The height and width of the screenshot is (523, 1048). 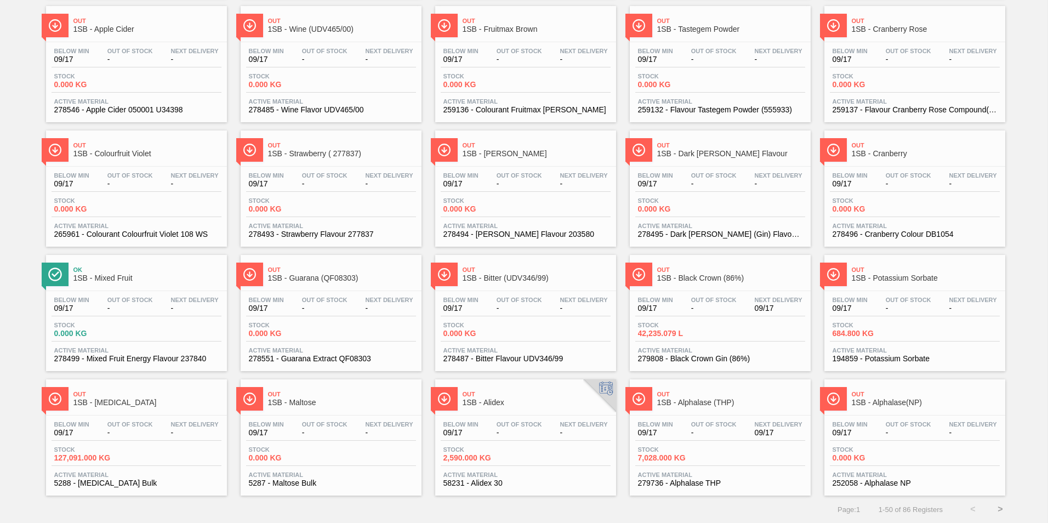 I want to click on span: Page : 1, so click(x=848, y=509).